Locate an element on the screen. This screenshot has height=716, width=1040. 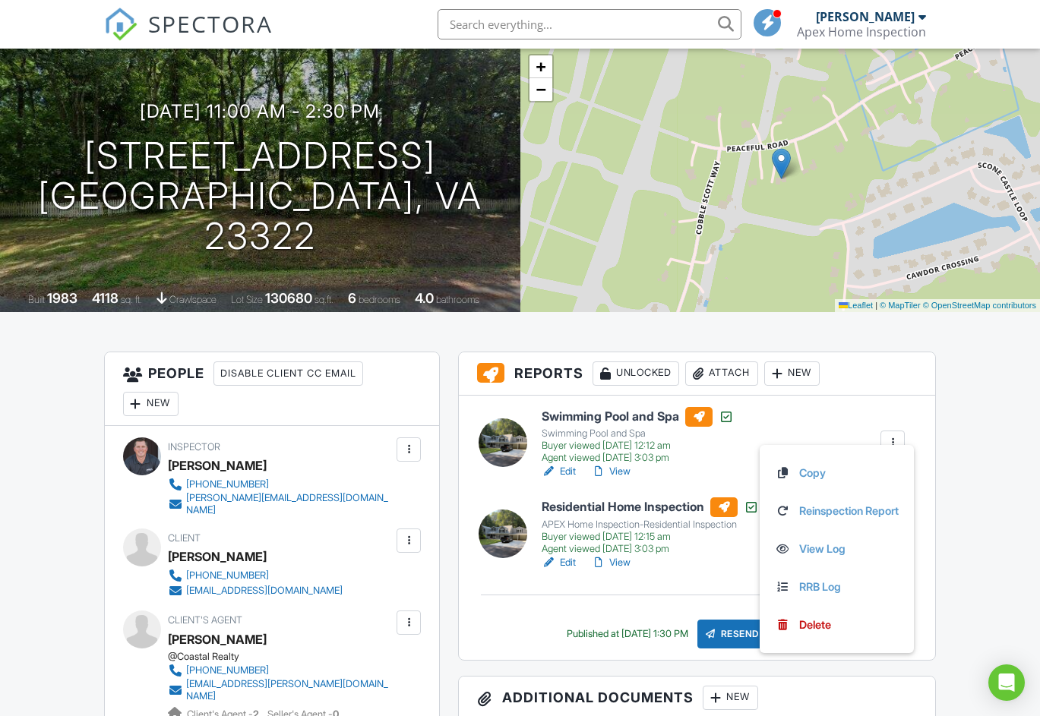
a: Delete is located at coordinates (836, 625).